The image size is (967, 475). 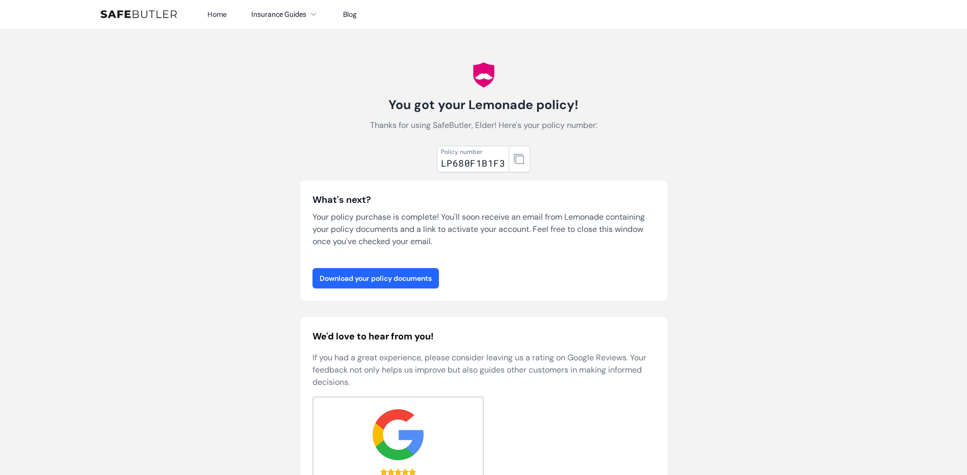 I want to click on a: Blog, so click(x=350, y=14).